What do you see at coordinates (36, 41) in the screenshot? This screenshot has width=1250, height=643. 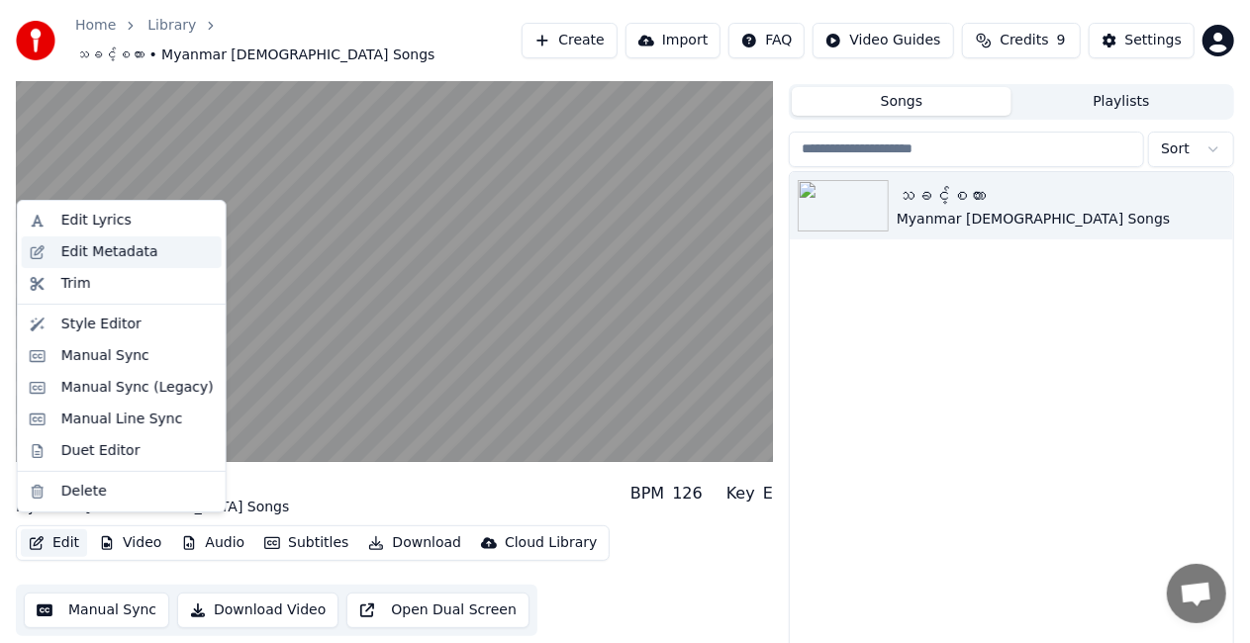 I see `img: youka` at bounding box center [36, 41].